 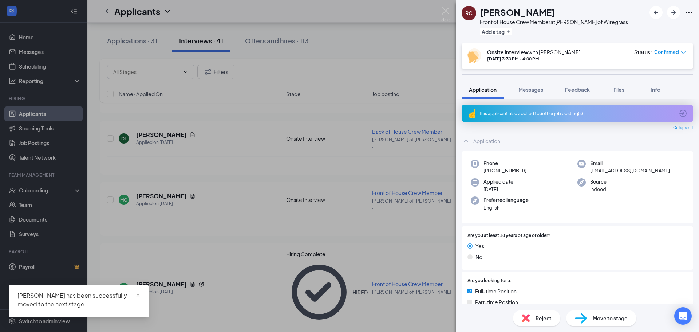 What do you see at coordinates (656, 12) in the screenshot?
I see `svg: ArrowLeftNew` at bounding box center [656, 12].